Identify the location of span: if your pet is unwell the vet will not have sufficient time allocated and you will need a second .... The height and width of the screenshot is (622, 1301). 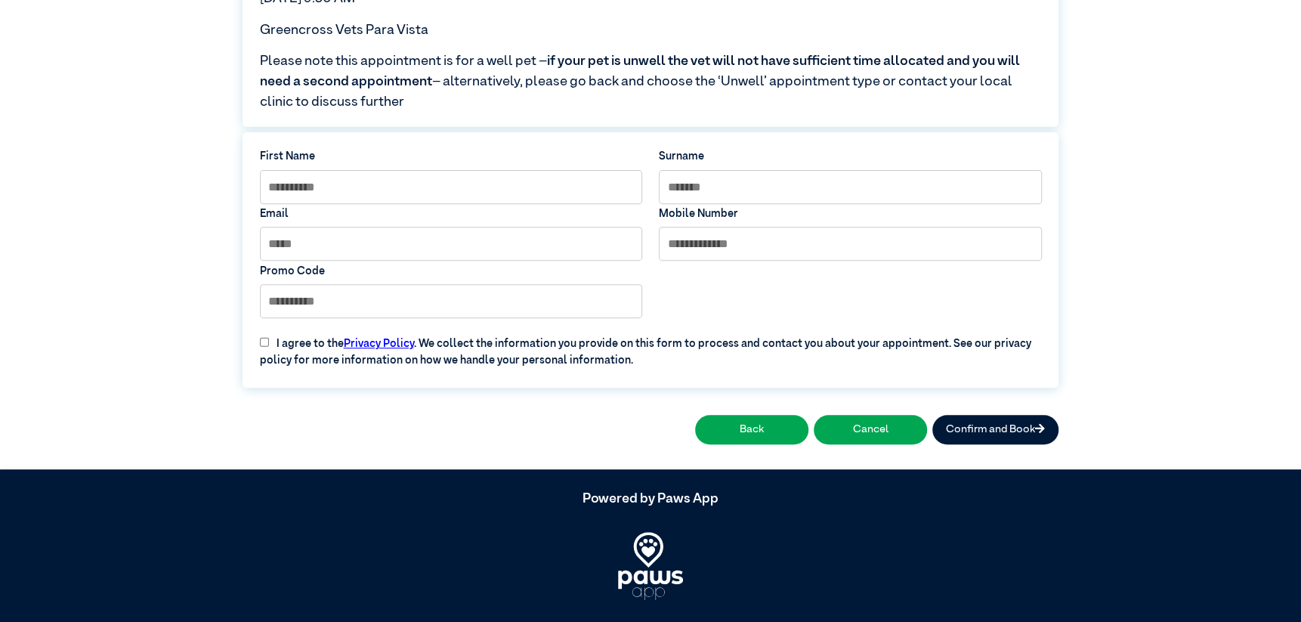
(640, 71).